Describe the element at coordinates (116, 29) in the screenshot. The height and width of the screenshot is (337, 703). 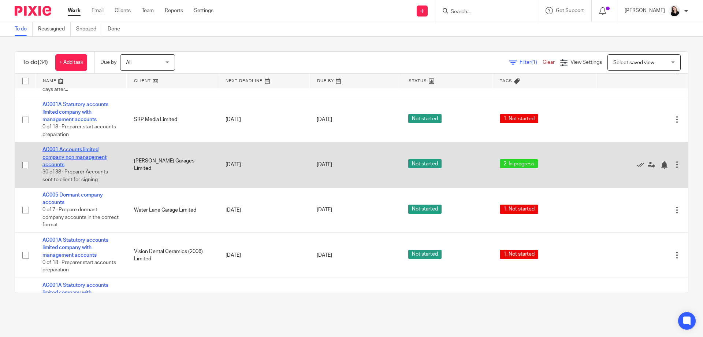
I see `a: Done` at that location.